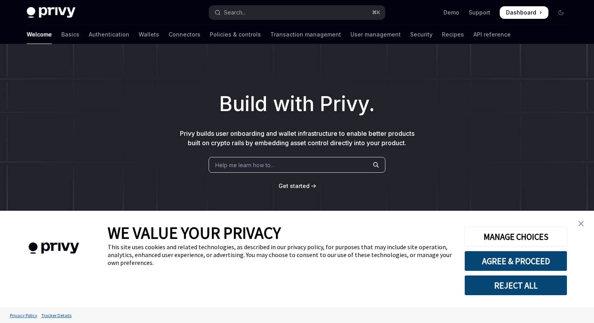 The width and height of the screenshot is (594, 323). Describe the element at coordinates (421, 35) in the screenshot. I see `a: Security` at that location.